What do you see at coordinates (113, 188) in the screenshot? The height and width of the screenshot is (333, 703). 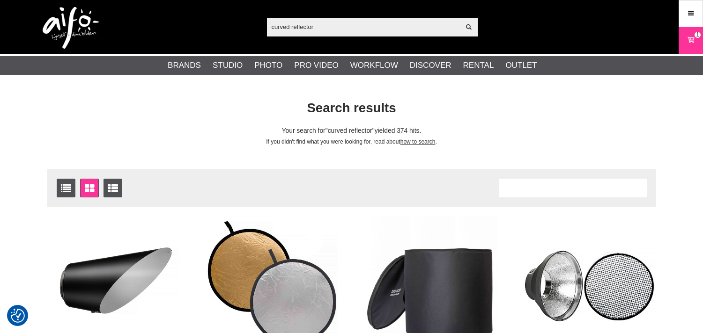 I see `a: Extended list` at bounding box center [113, 188].